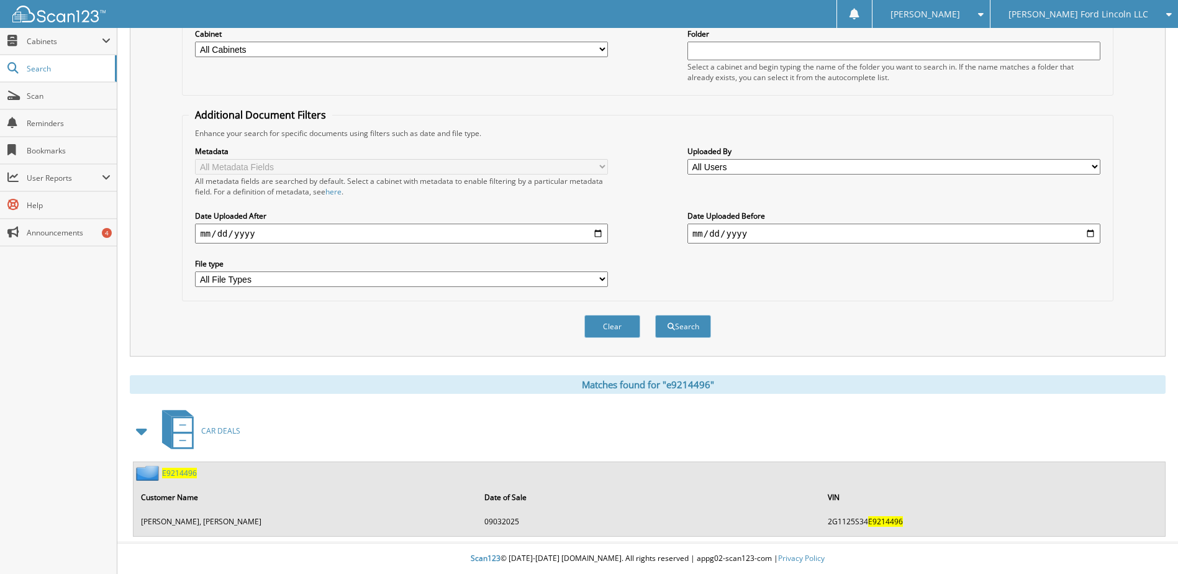 The height and width of the screenshot is (574, 1178). I want to click on label: Cabinet, so click(401, 34).